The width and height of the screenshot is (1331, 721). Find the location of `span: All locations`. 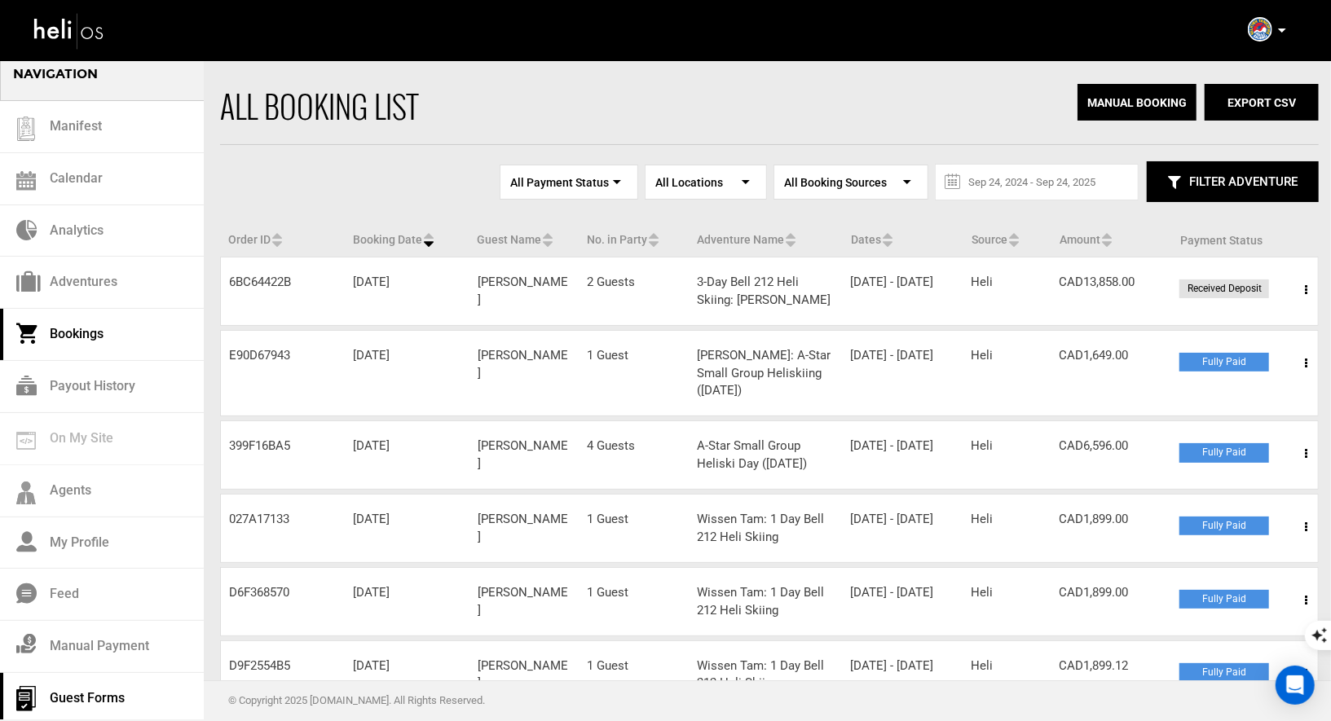

span: All locations is located at coordinates (706, 182).